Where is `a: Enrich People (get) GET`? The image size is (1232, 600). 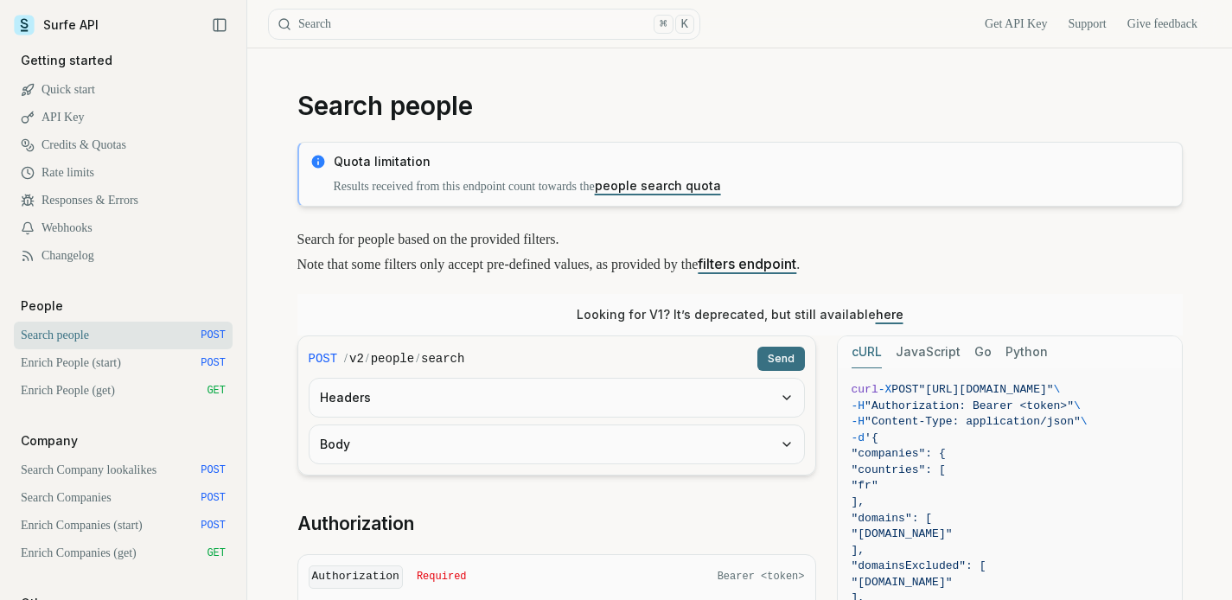
a: Enrich People (get) GET is located at coordinates (123, 391).